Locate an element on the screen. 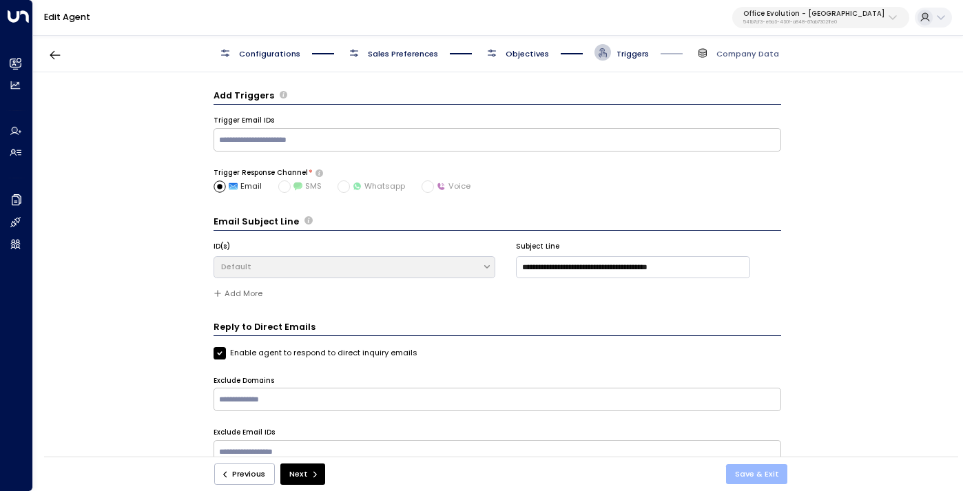 This screenshot has height=491, width=963. label: Subject Line is located at coordinates (537, 247).